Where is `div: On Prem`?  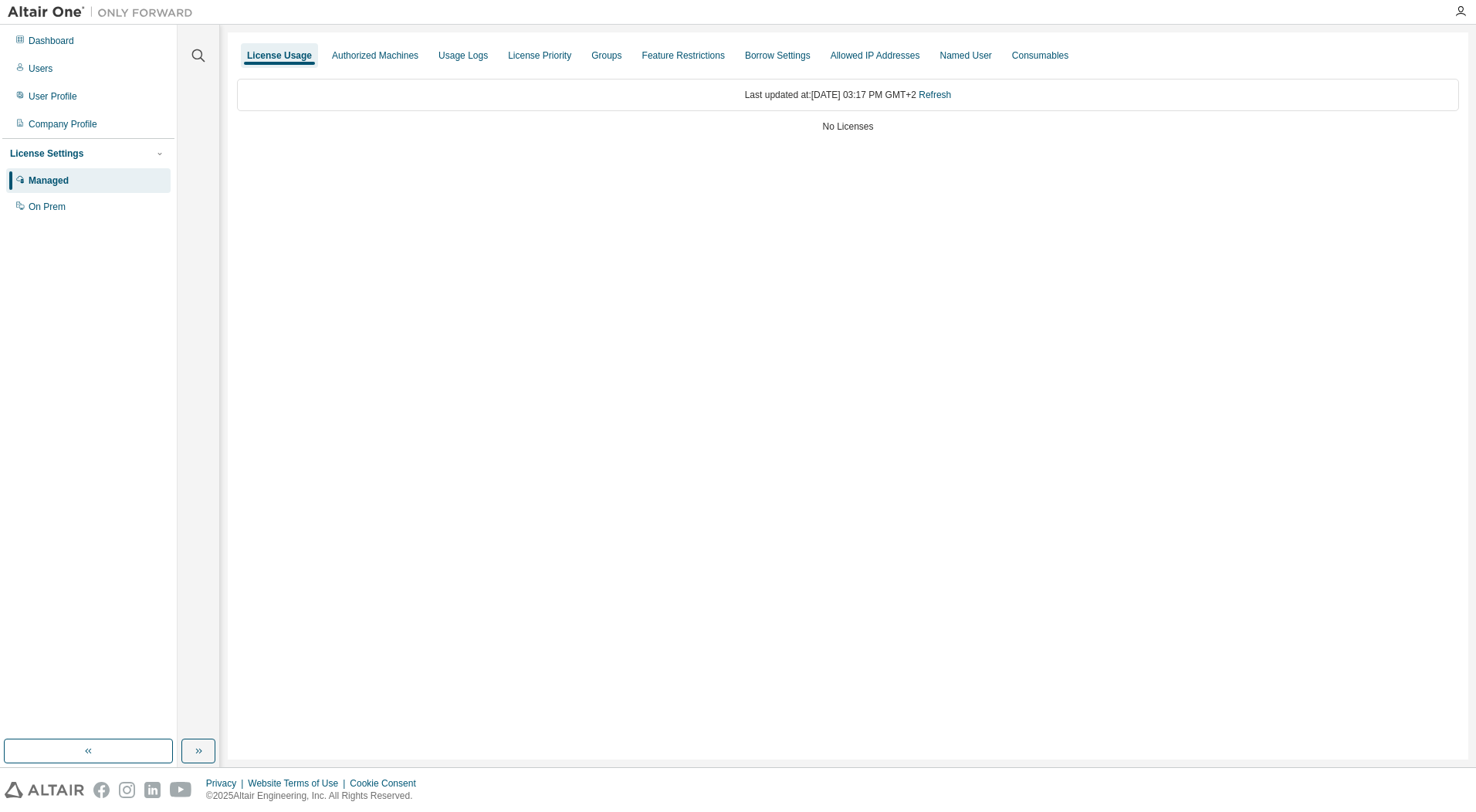
div: On Prem is located at coordinates (47, 207).